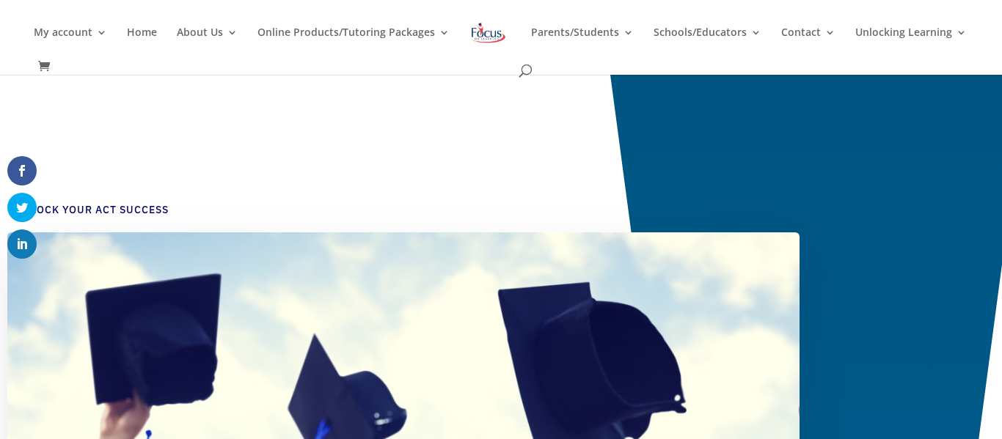 The image size is (1002, 439). What do you see at coordinates (207, 44) in the screenshot?
I see `a: About Us` at bounding box center [207, 44].